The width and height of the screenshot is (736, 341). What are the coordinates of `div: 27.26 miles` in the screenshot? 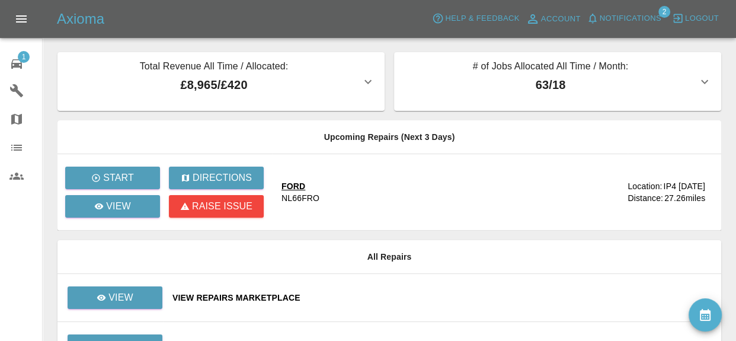 It's located at (688, 198).